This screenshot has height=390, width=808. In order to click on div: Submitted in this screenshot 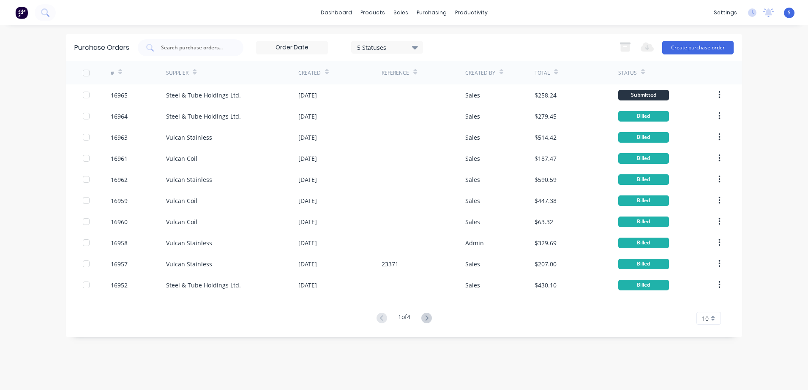, I will do `click(644, 95)`.